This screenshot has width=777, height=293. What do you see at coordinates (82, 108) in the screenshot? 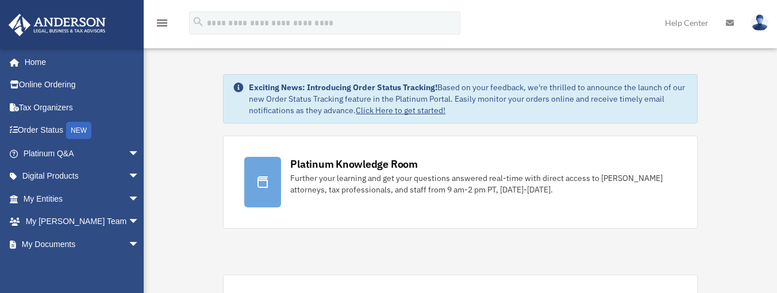
I see `a: Tax Organizers` at bounding box center [82, 108].